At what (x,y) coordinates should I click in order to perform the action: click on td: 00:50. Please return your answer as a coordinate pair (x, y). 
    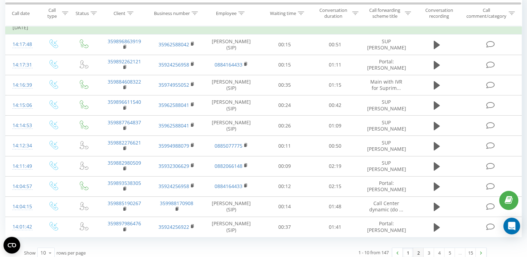
    Looking at the image, I should click on (335, 146).